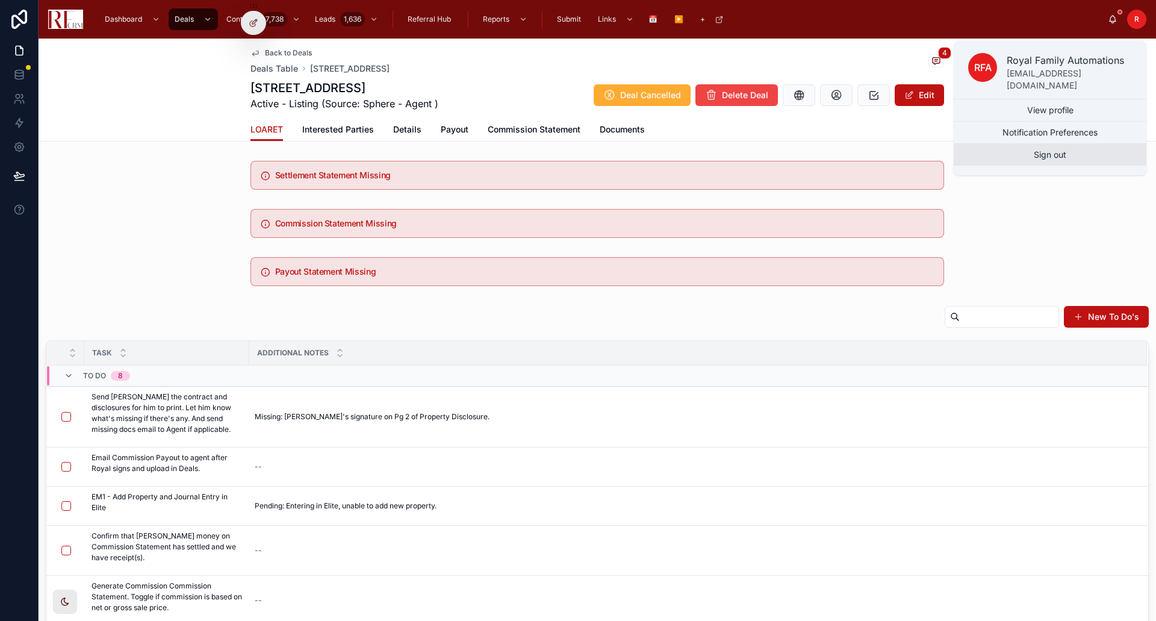 Image resolution: width=1156 pixels, height=621 pixels. What do you see at coordinates (275, 19) in the screenshot?
I see `div: 7,738` at bounding box center [275, 19].